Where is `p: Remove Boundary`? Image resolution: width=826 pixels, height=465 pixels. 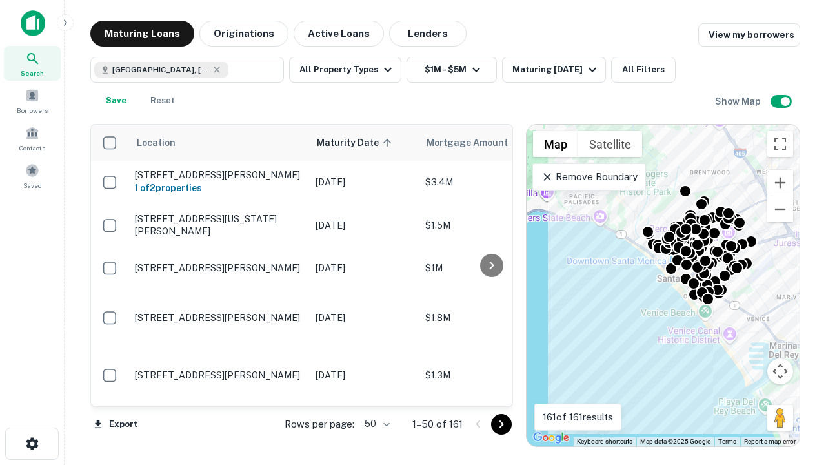
p: Remove Boundary is located at coordinates (589, 177).